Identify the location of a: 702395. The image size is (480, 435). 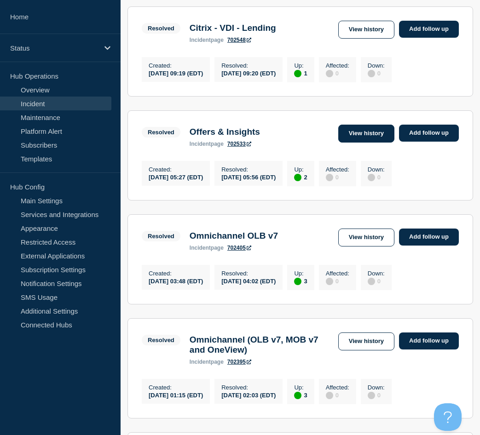
(239, 362).